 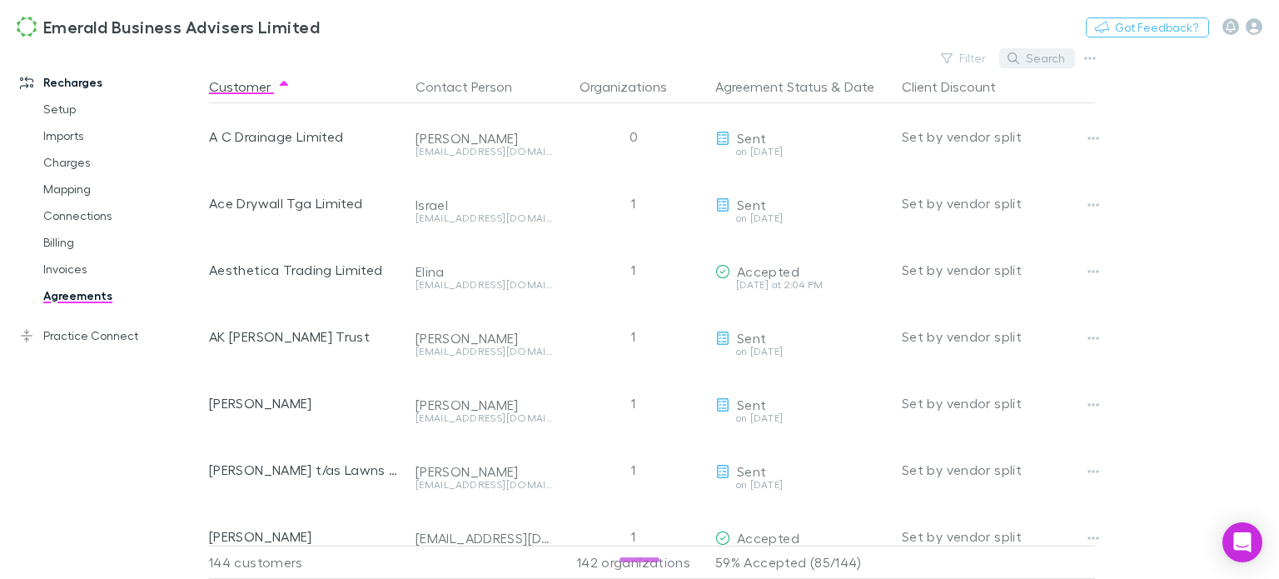 What do you see at coordinates (111, 82) in the screenshot?
I see `a: Recharges` at bounding box center [111, 82].